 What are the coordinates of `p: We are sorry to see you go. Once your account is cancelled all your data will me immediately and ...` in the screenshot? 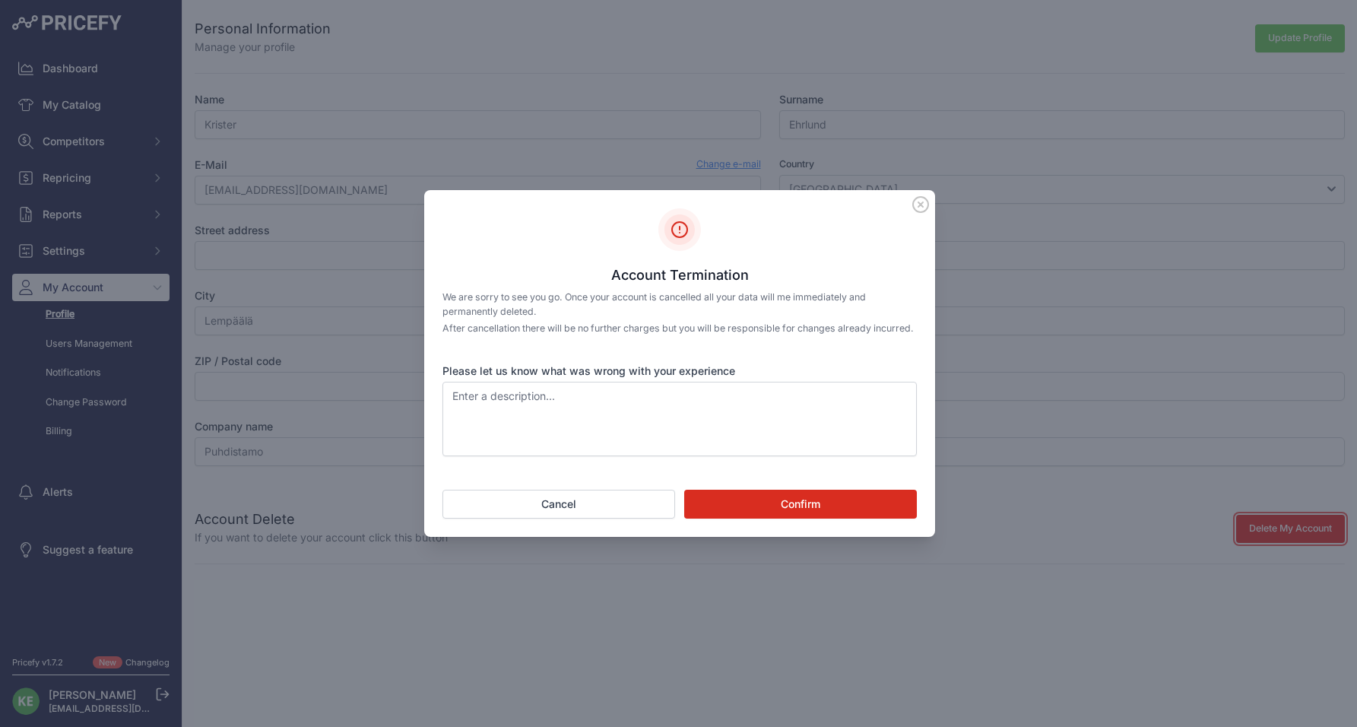 It's located at (680, 304).